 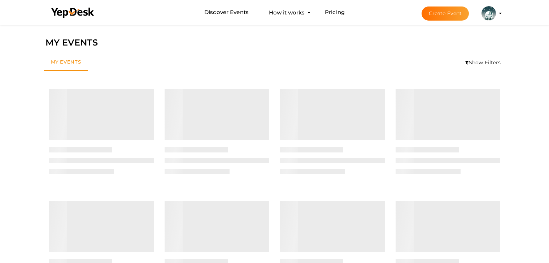 What do you see at coordinates (334, 12) in the screenshot?
I see `a: Pricing` at bounding box center [334, 12].